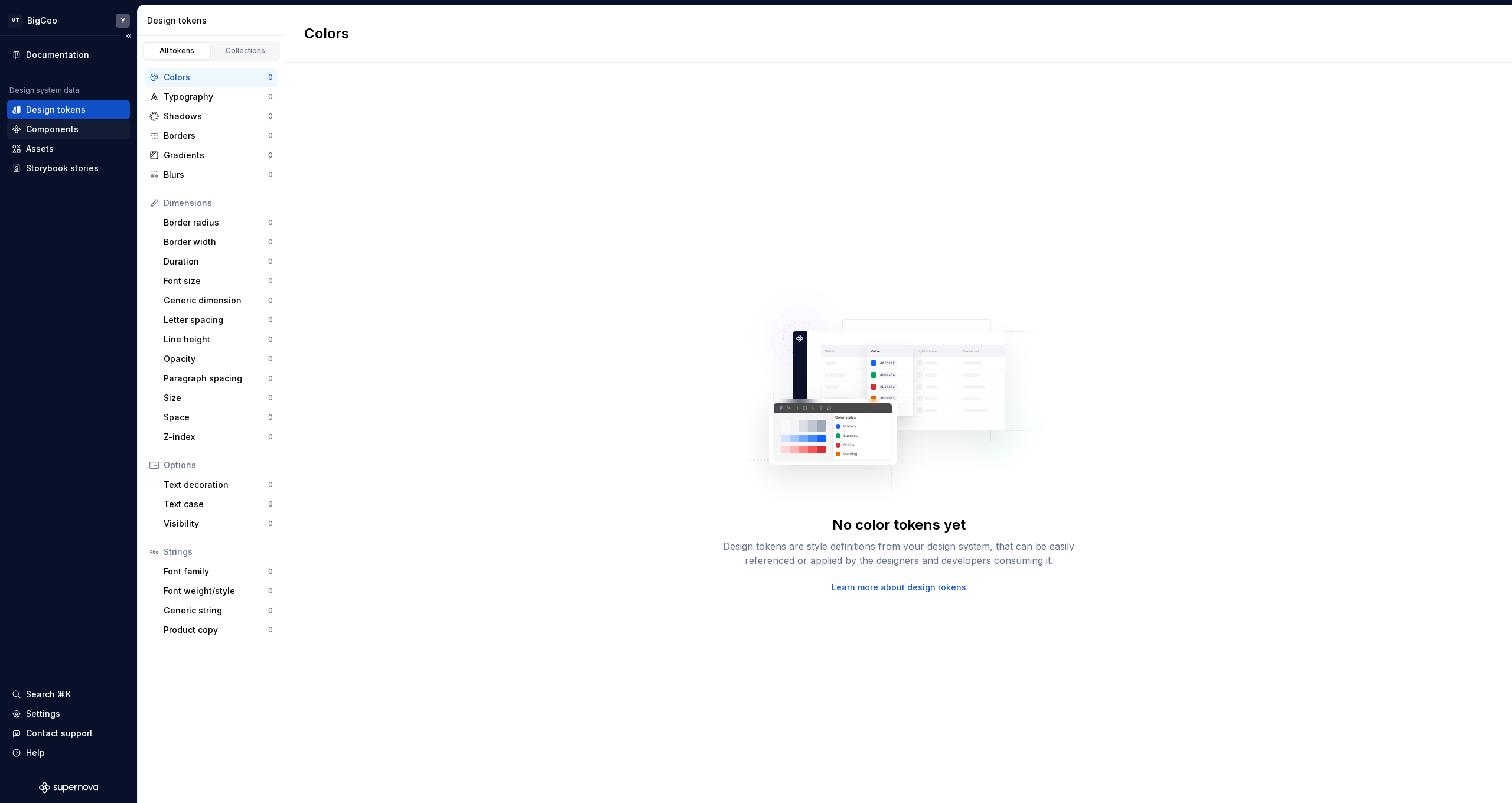 Image resolution: width=1512 pixels, height=803 pixels. What do you see at coordinates (218, 378) in the screenshot?
I see `a: Paragraph spacing0` at bounding box center [218, 378].